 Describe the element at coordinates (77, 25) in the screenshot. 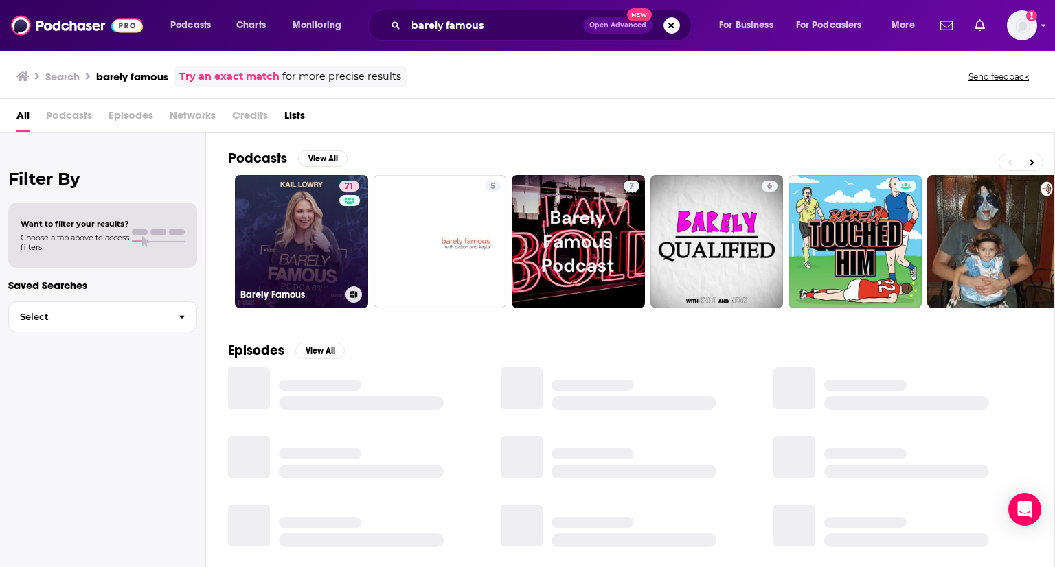

I see `img: Podchaser - Follow, Share and Rate Podcasts` at that location.